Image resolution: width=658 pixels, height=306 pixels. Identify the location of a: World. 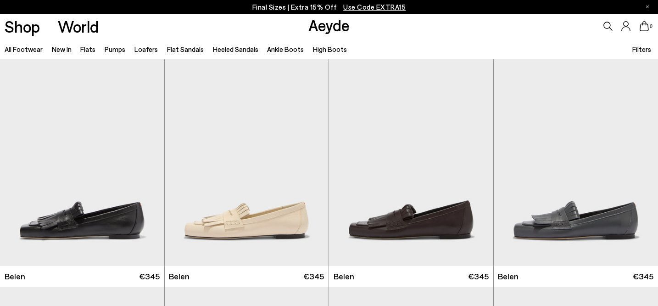
(78, 26).